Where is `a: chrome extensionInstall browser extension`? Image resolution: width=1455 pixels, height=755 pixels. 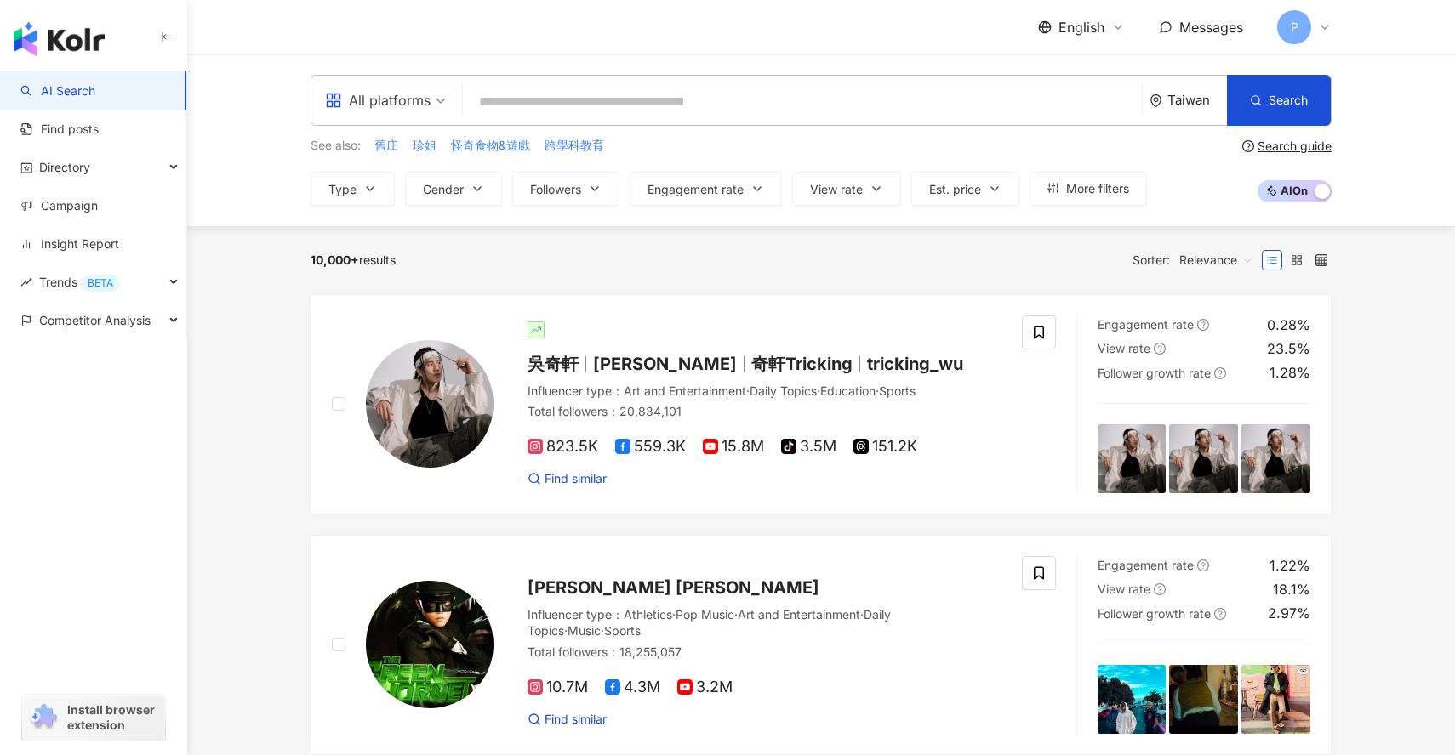
a: chrome extensionInstall browser extension is located at coordinates (94, 718).